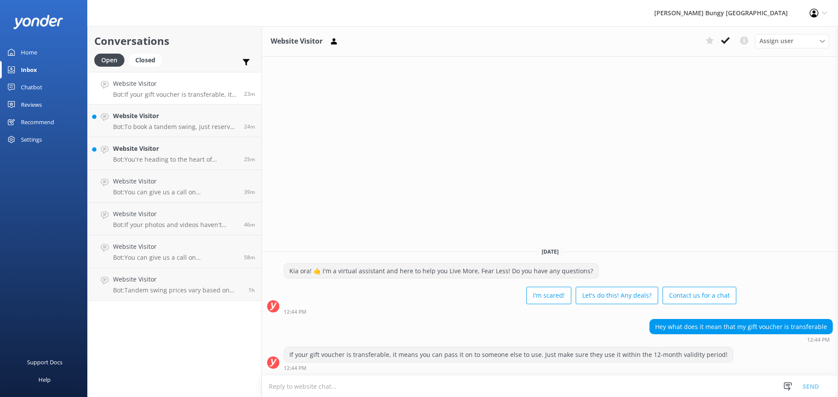 The height and width of the screenshot is (397, 838). What do you see at coordinates (296, 41) in the screenshot?
I see `h3: Website Visitor` at bounding box center [296, 41].